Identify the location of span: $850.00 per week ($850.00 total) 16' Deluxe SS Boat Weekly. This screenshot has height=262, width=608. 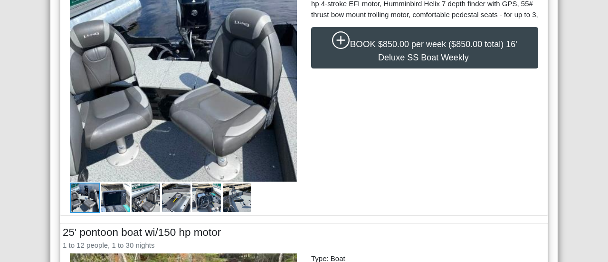
(447, 51).